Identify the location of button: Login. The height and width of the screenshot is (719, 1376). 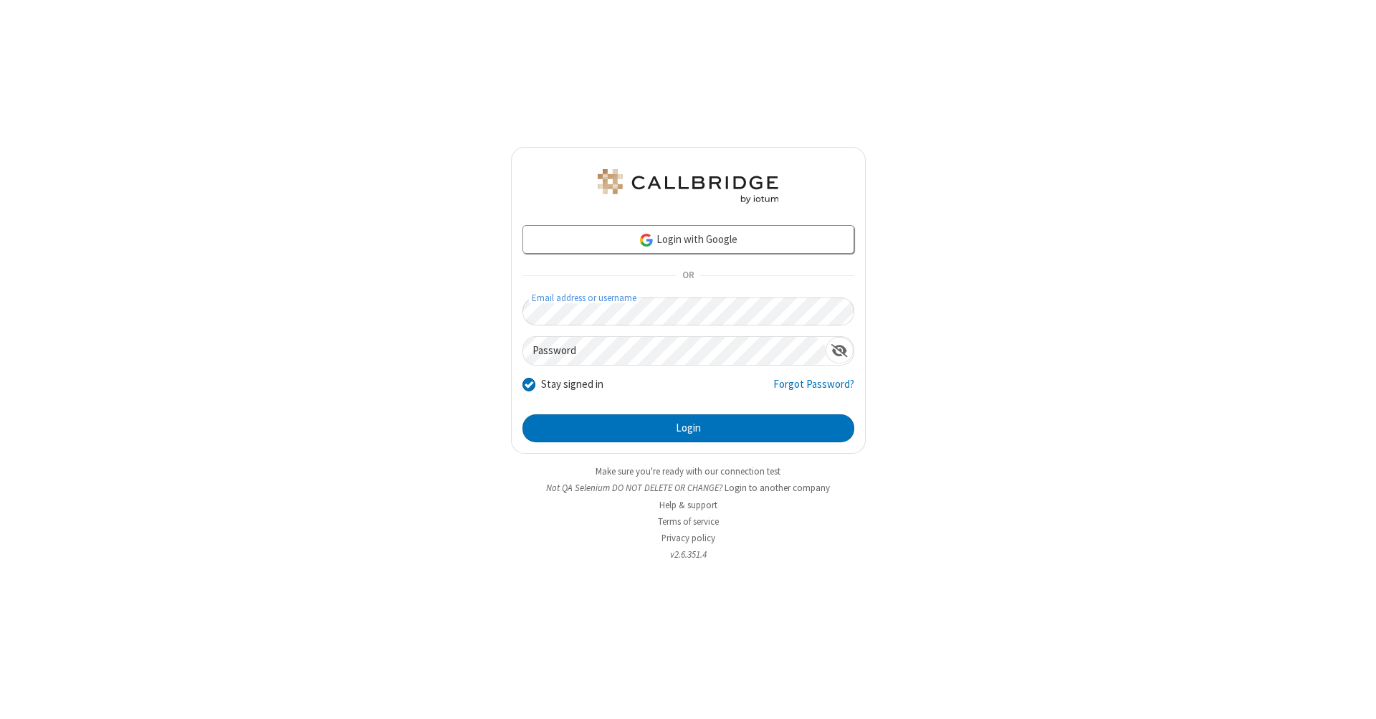
(688, 429).